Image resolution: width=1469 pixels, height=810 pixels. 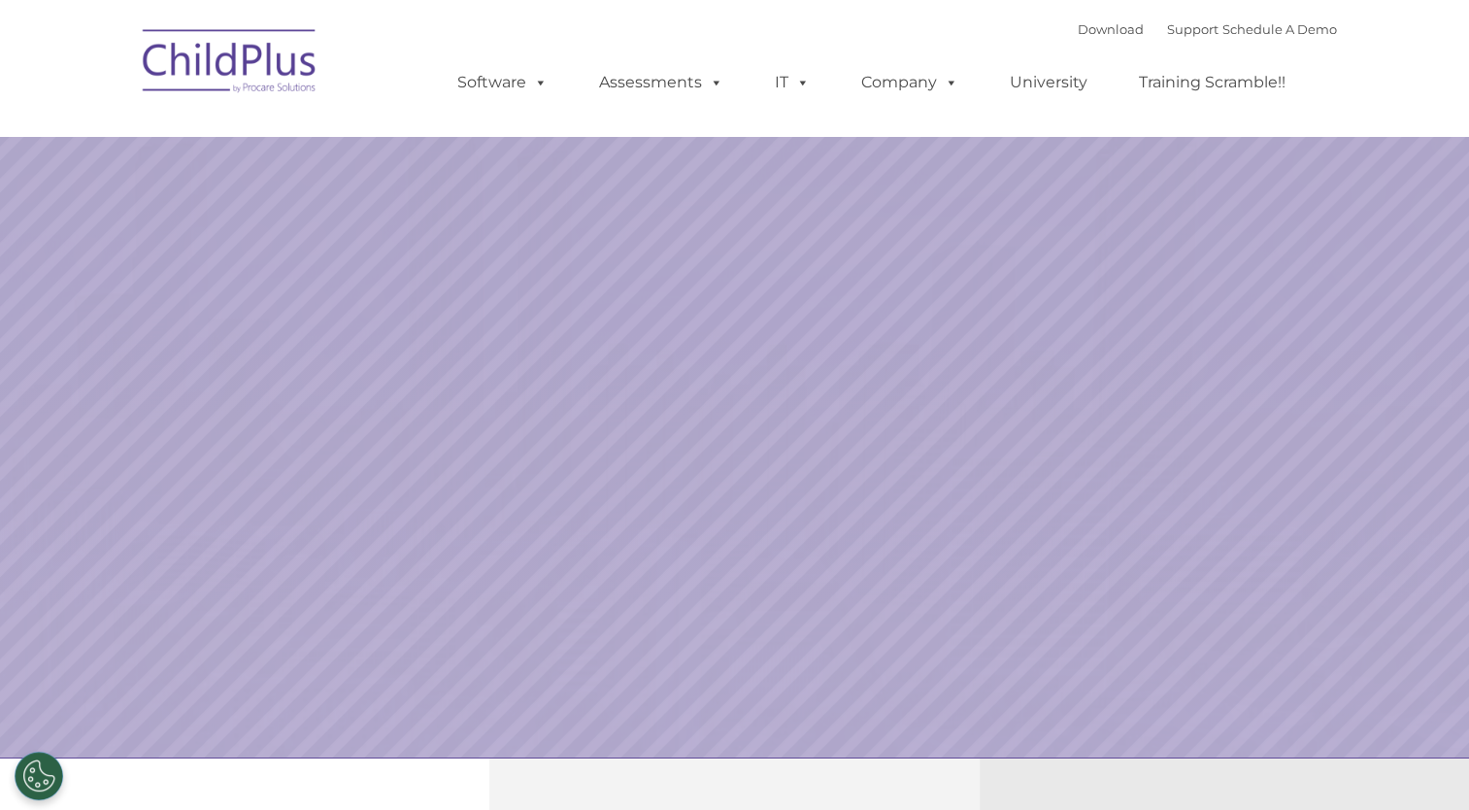 What do you see at coordinates (792, 83) in the screenshot?
I see `a: IT` at bounding box center [792, 83].